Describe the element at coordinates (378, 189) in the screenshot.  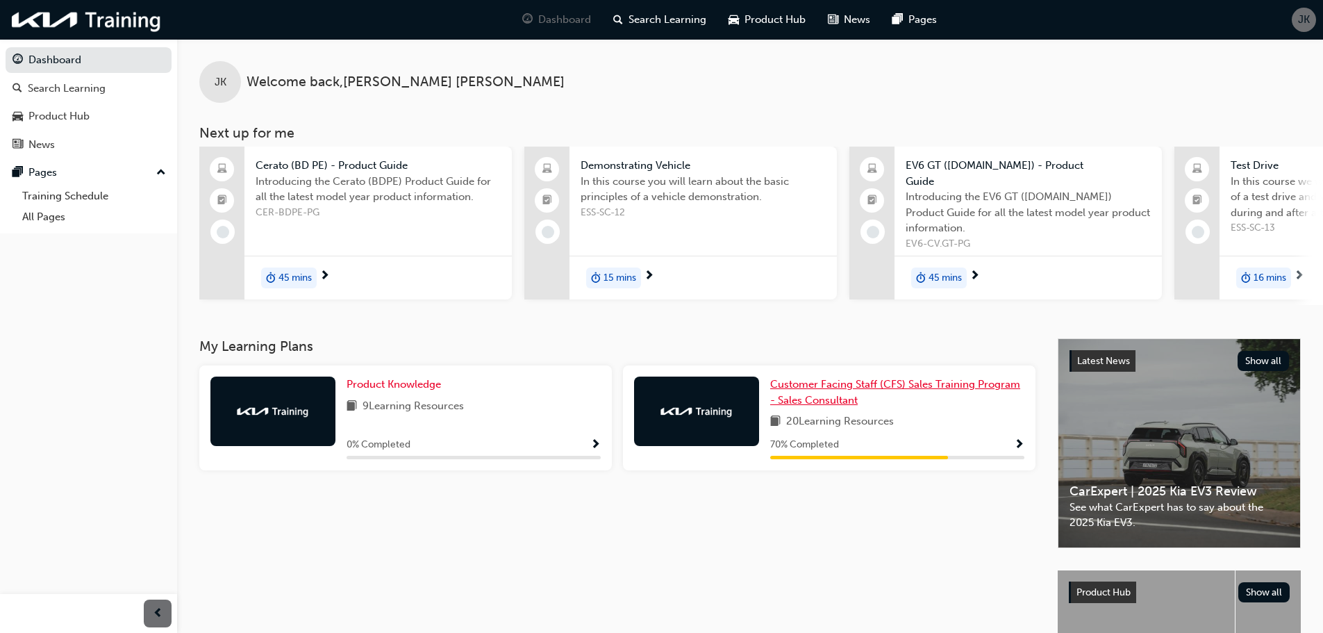
I see `span: Introducing the Cerato (BDPE) Product Guide for all the latest model year product information.` at that location.